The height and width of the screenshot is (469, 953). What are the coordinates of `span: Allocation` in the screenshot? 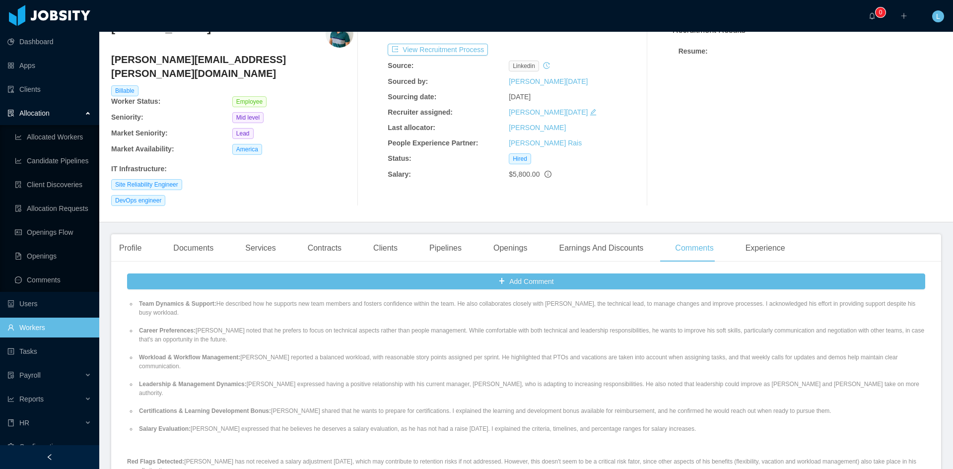 It's located at (34, 113).